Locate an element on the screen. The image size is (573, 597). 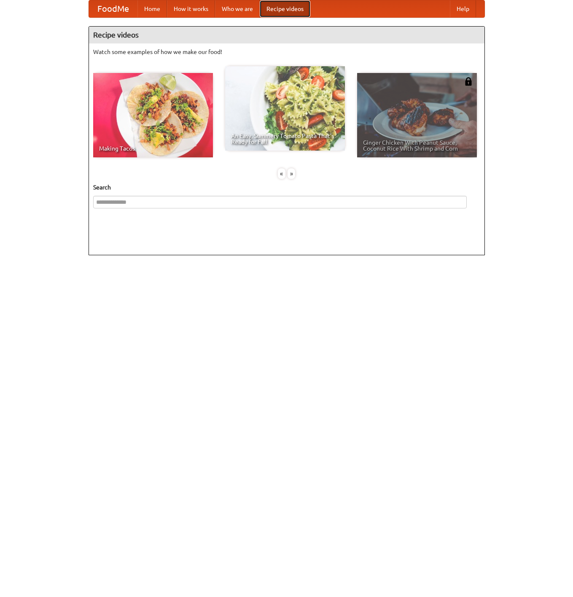
img: 483408.png is located at coordinates (469, 81).